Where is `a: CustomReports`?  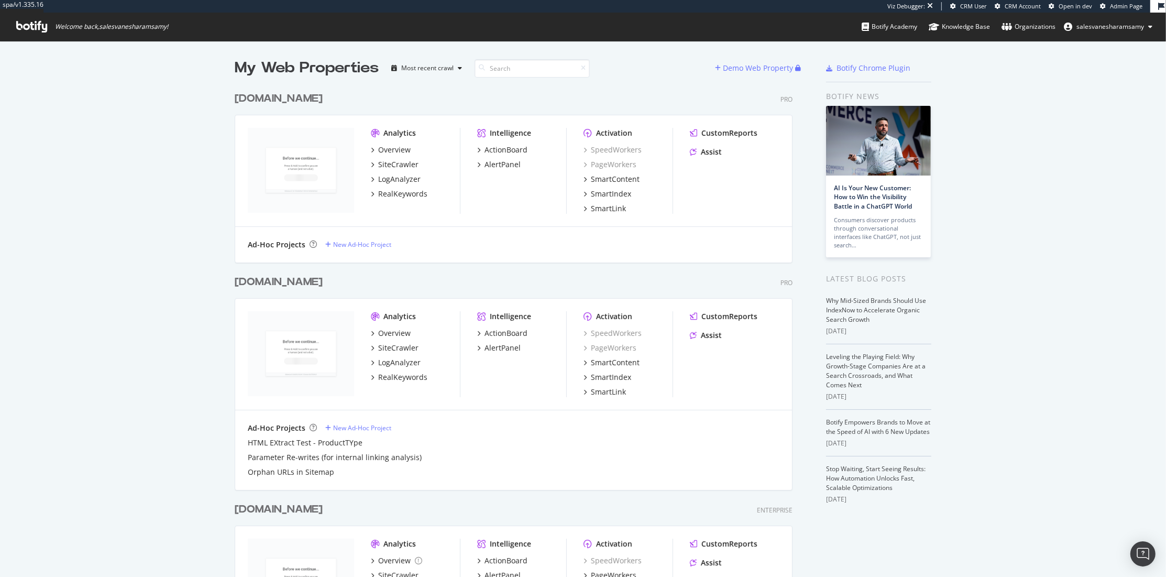
a: CustomReports is located at coordinates (723, 133).